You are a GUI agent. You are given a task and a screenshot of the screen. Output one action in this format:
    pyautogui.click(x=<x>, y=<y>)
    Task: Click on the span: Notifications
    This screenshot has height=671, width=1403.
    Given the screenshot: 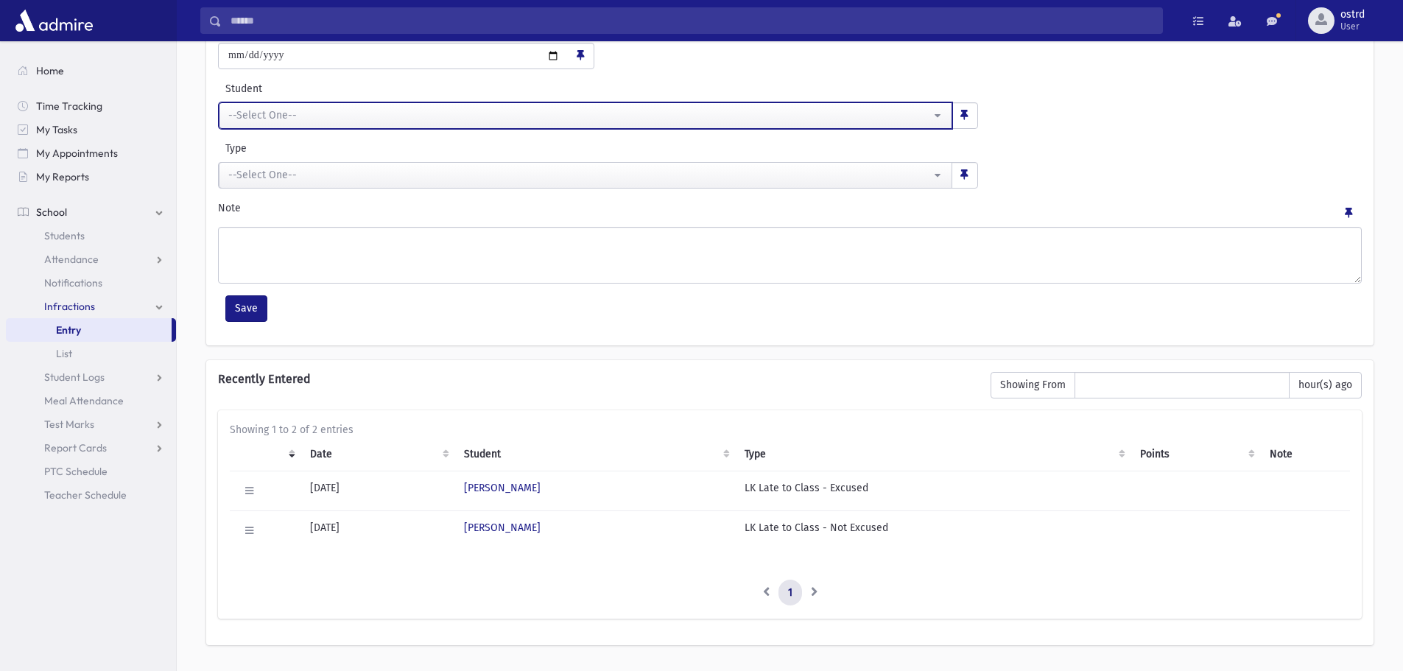 What is the action you would take?
    pyautogui.click(x=73, y=283)
    